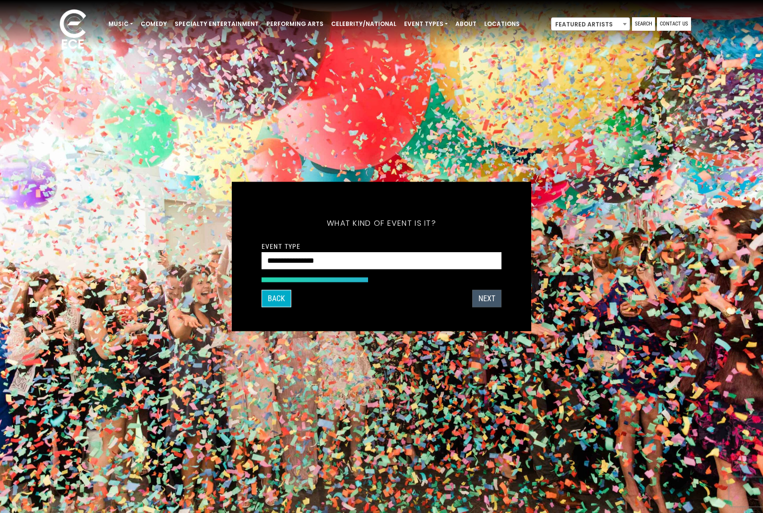 The width and height of the screenshot is (763, 513). I want to click on span: Featured Artists, so click(591, 24).